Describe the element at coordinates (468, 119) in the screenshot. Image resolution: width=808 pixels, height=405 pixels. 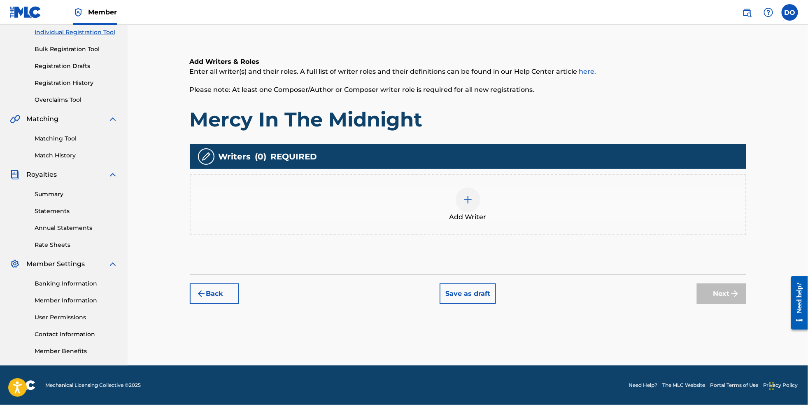
I see `h1: Mercy In The Midnight` at that location.